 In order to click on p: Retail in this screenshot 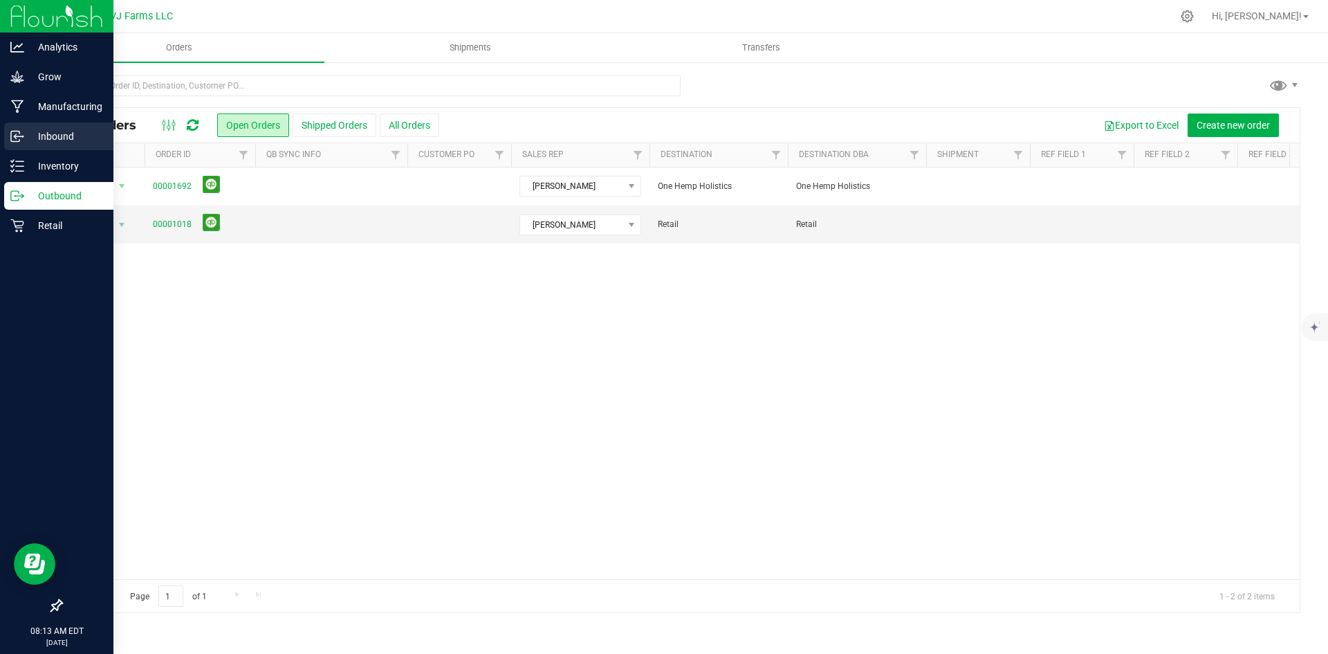, I will do `click(66, 226)`.